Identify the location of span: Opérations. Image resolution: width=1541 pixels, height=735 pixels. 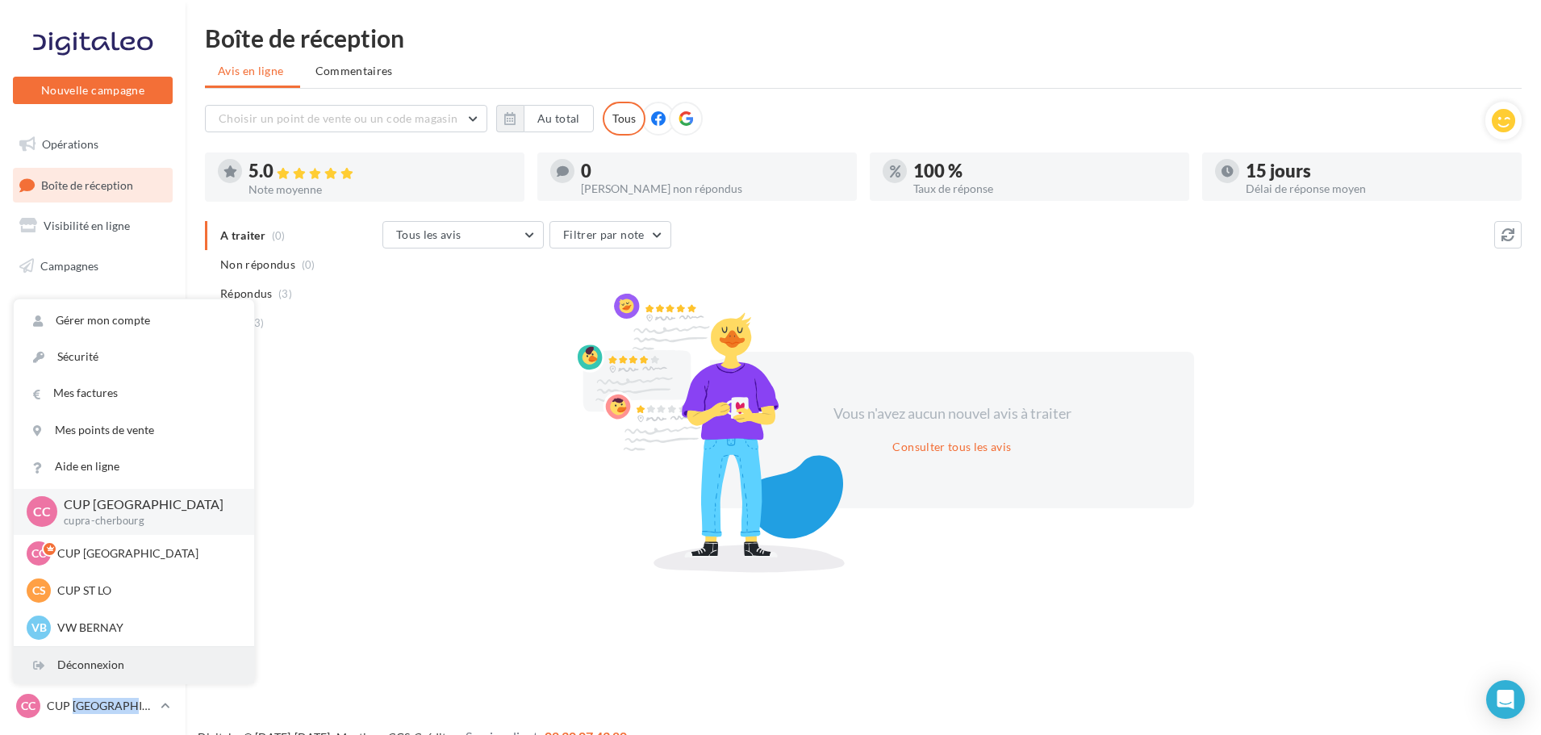
(70, 144).